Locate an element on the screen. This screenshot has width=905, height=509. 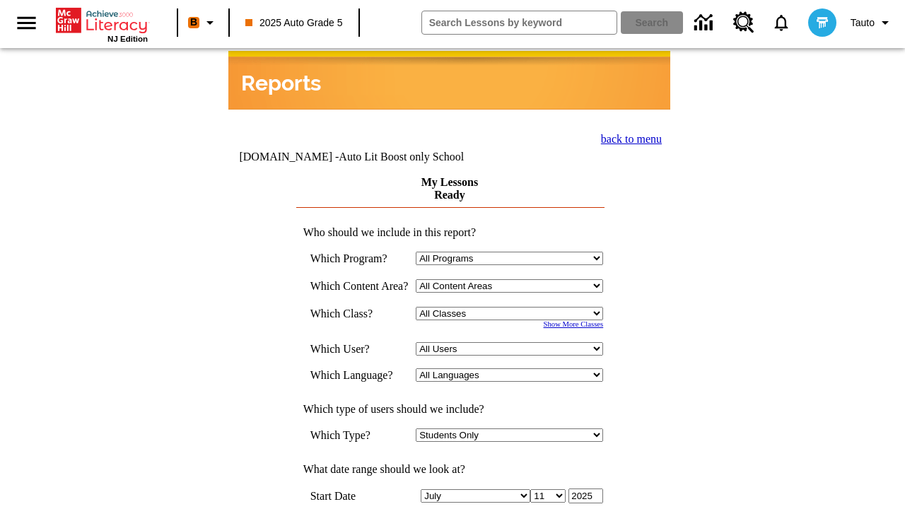
a: Notifications is located at coordinates (782, 23).